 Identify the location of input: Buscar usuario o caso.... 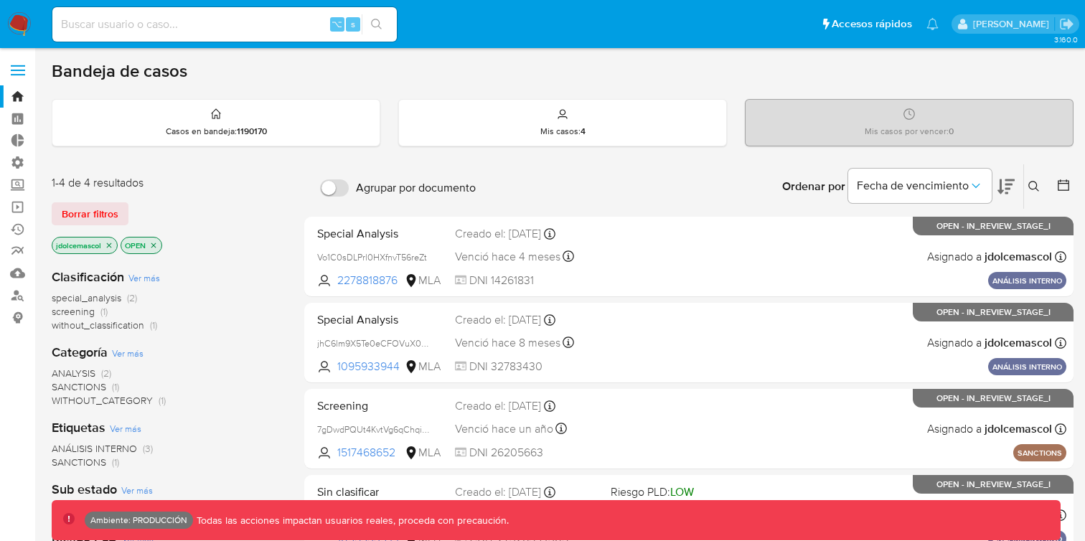
(225, 24).